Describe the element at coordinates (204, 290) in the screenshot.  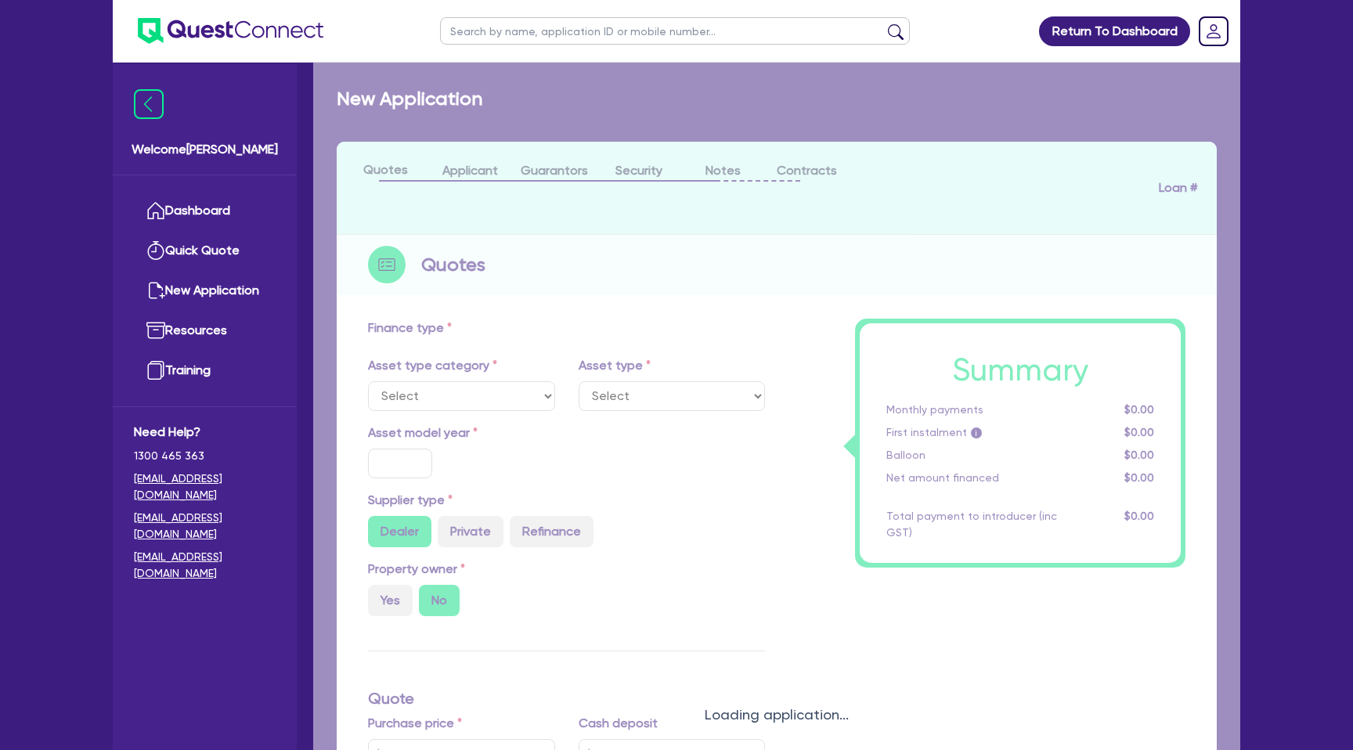
I see `a: New Application` at that location.